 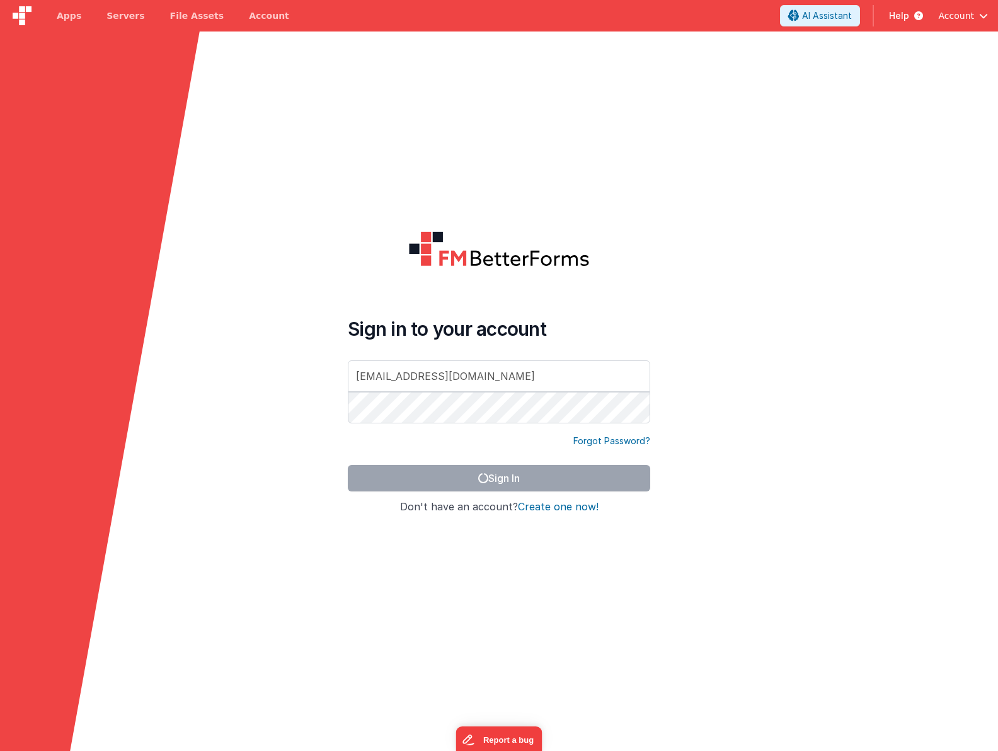 I want to click on button: Account, so click(x=962, y=16).